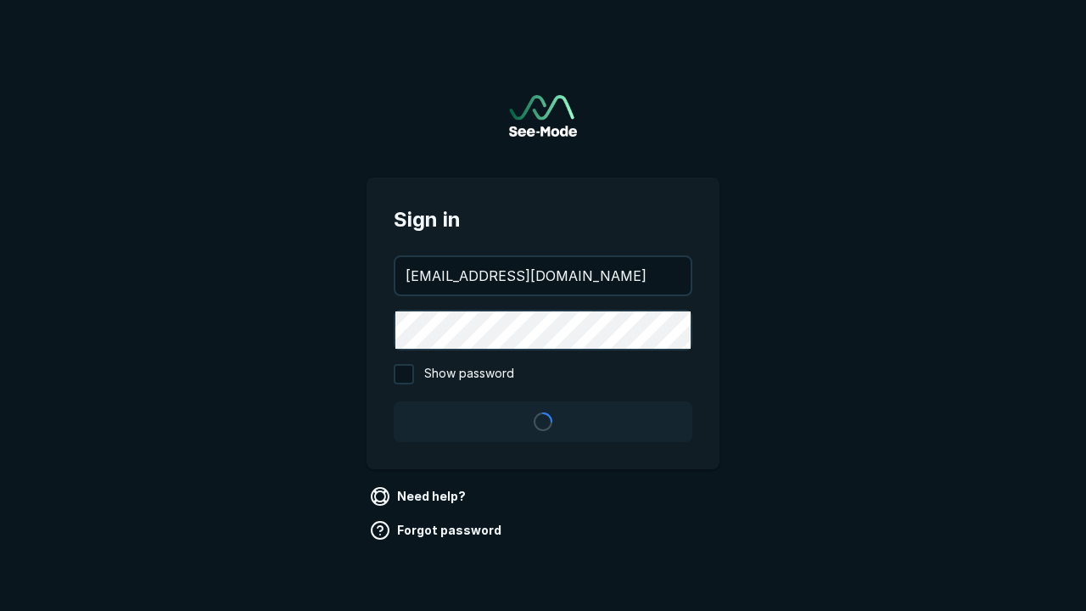 This screenshot has width=1086, height=611. What do you see at coordinates (543, 115) in the screenshot?
I see `a: Go to sign in` at bounding box center [543, 115].